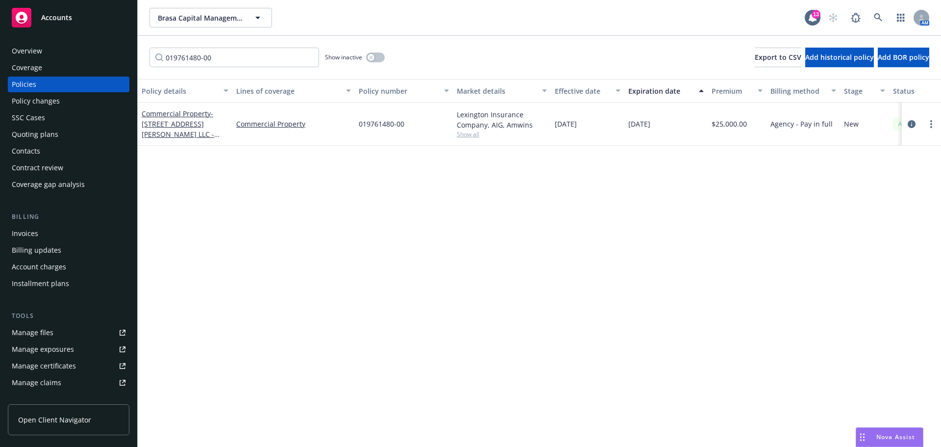 The width and height of the screenshot is (941, 447). I want to click on a: Contract review, so click(69, 168).